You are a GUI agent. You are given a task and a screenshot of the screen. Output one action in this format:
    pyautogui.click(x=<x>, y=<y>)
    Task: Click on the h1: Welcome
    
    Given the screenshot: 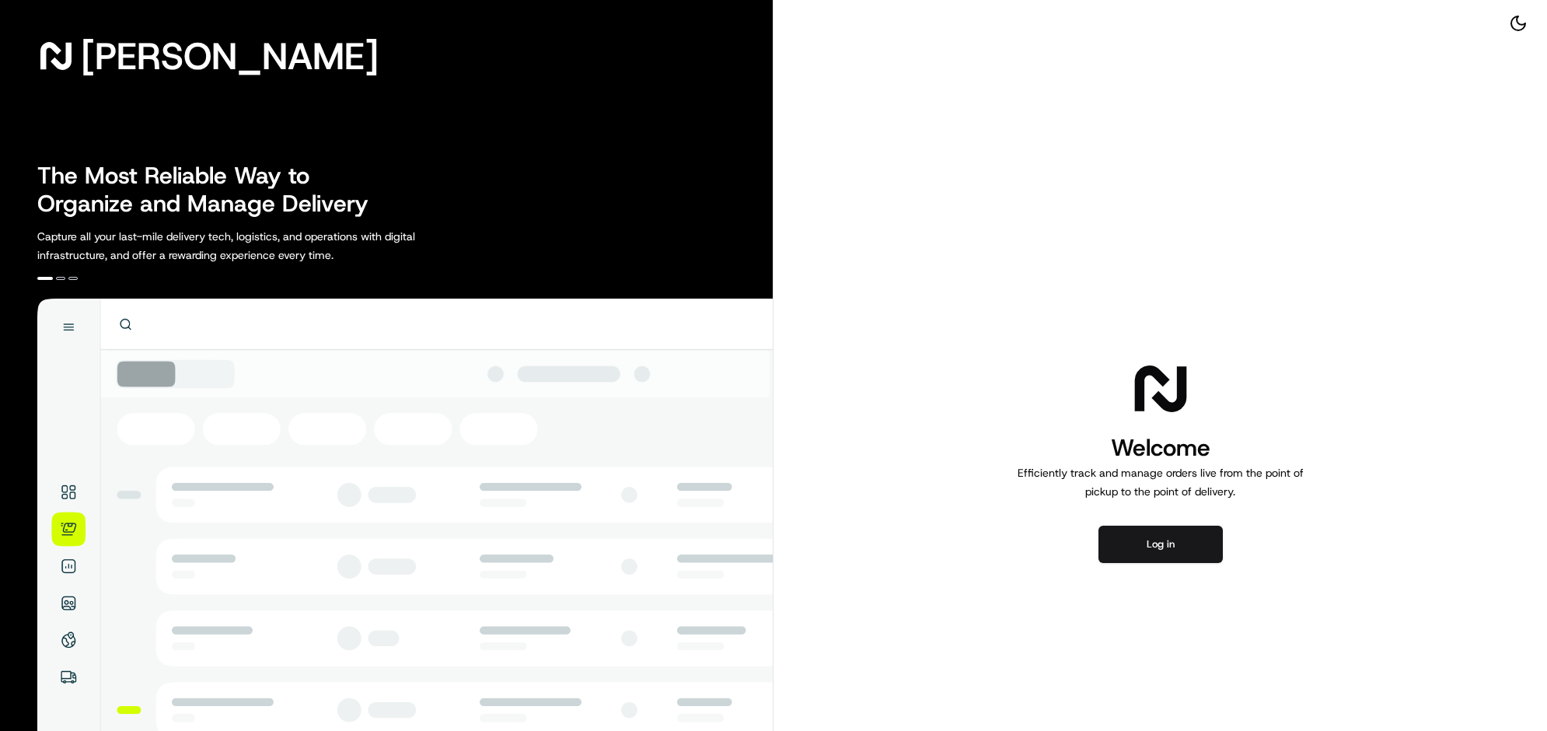 What is the action you would take?
    pyautogui.click(x=1160, y=448)
    